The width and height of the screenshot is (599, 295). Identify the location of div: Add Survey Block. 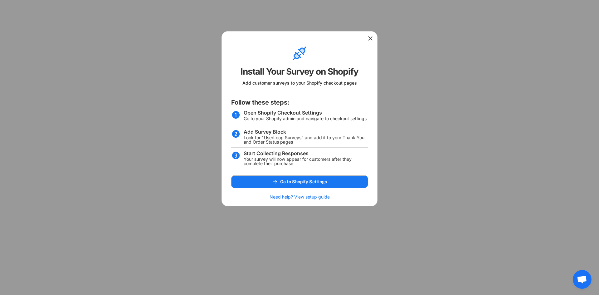
(265, 132).